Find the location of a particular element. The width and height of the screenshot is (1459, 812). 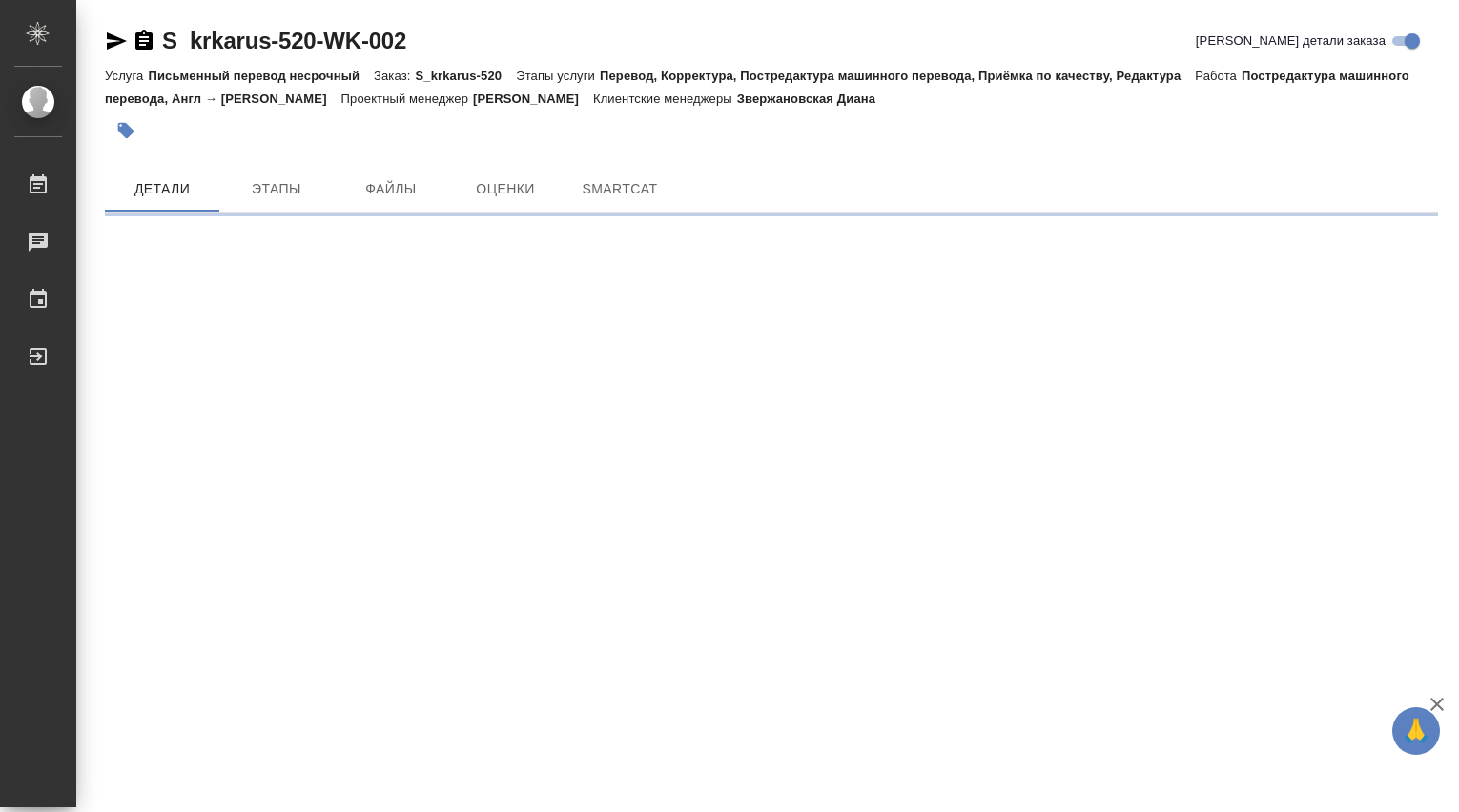

p: Клиентские менеджеры is located at coordinates (665, 99).